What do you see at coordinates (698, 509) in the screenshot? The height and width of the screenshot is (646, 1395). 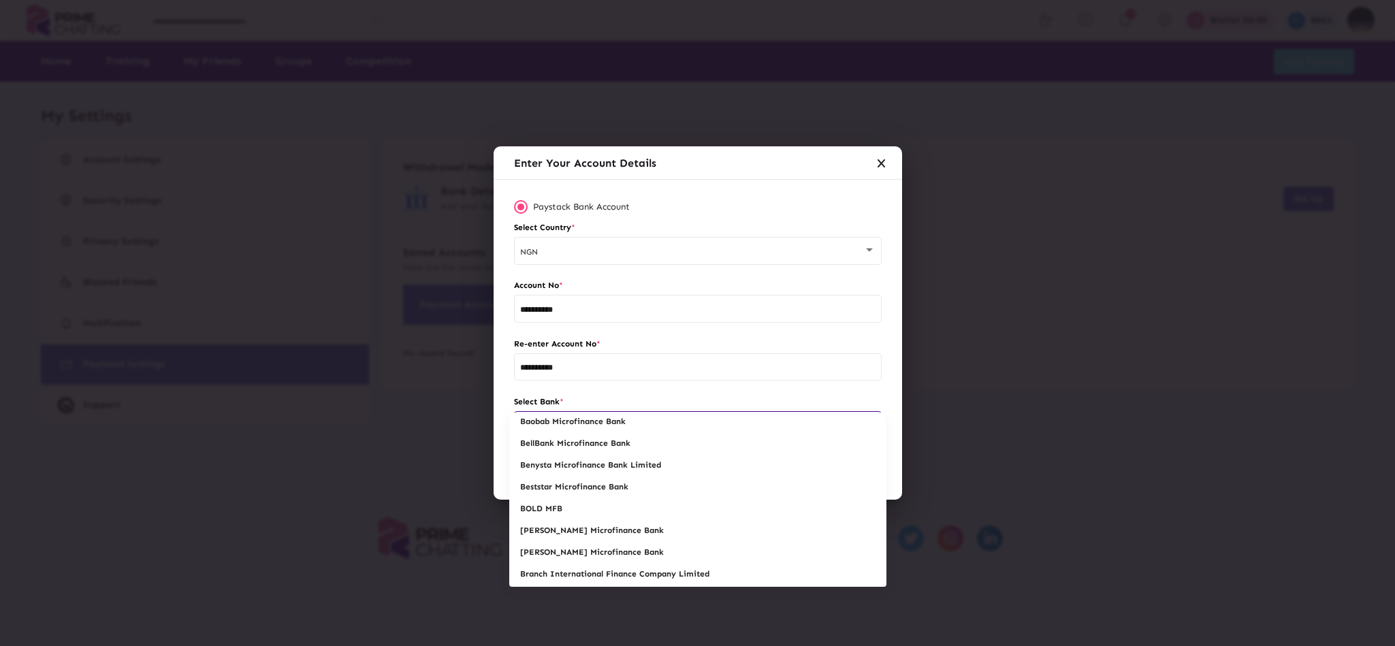 I see `span: BOLD MFB` at bounding box center [698, 509].